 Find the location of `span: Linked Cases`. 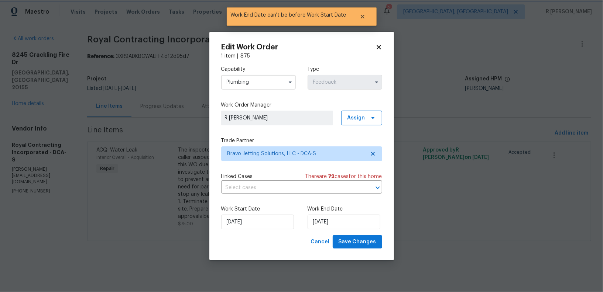

span: Linked Cases is located at coordinates (237, 177).